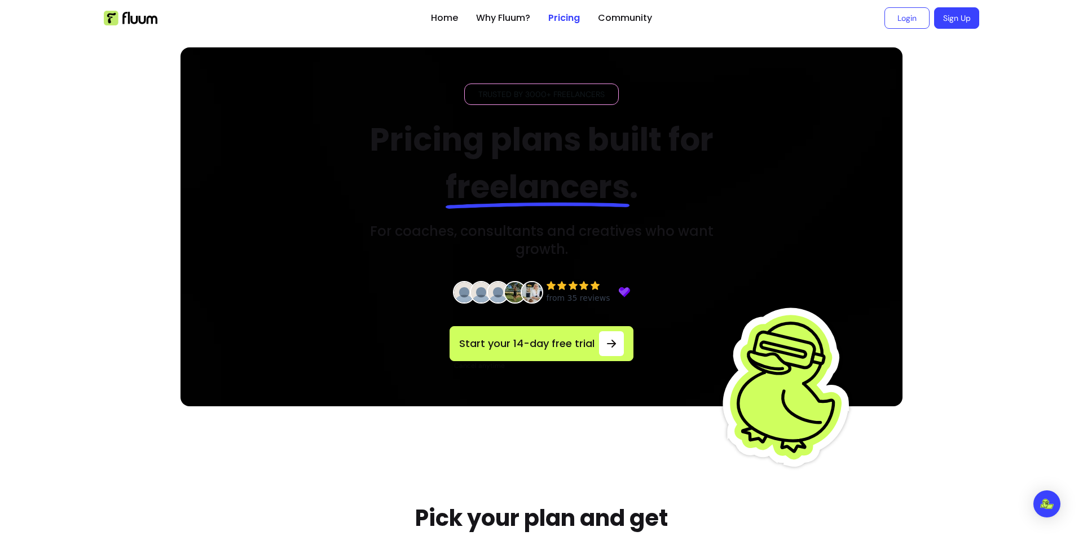 The height and width of the screenshot is (540, 1083). I want to click on p: Cancel anytime, so click(544, 365).